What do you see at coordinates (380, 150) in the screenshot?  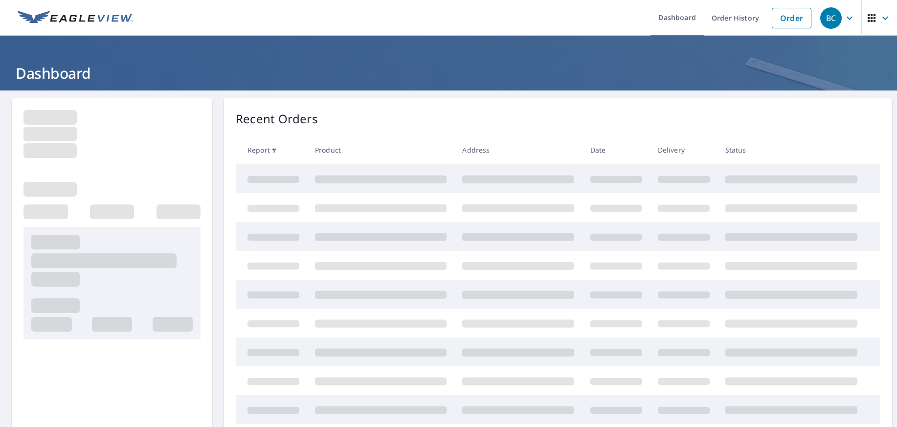 I see `th: Product` at bounding box center [380, 150].